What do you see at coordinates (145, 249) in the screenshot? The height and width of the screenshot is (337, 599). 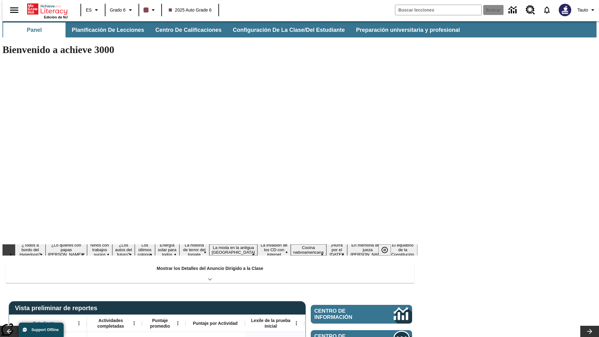 I see `button: Diapositiva 5 Los últimos colonos` at bounding box center [145, 249].